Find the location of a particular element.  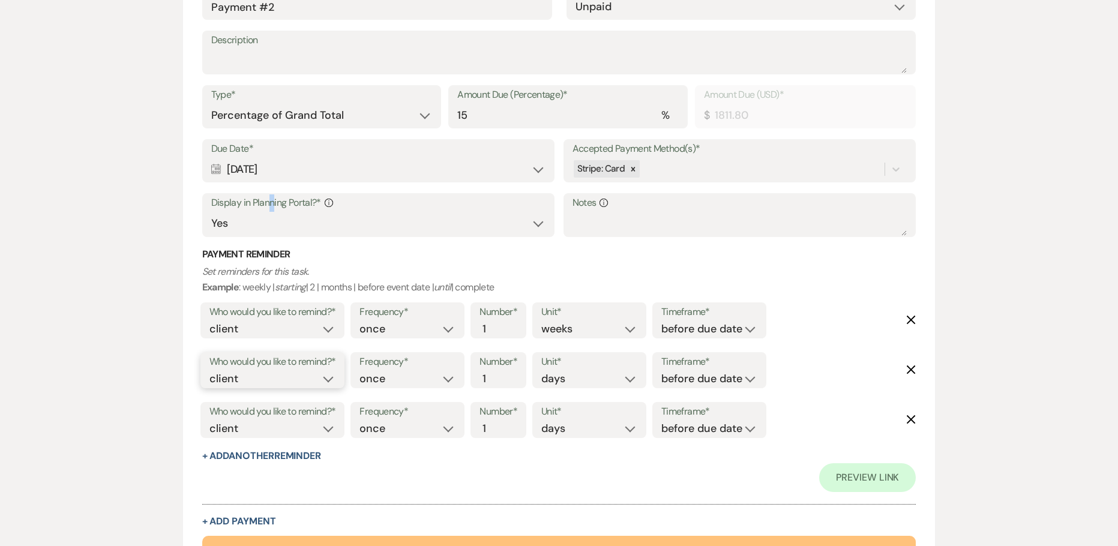

span: Stripe: Card is located at coordinates (601, 169).